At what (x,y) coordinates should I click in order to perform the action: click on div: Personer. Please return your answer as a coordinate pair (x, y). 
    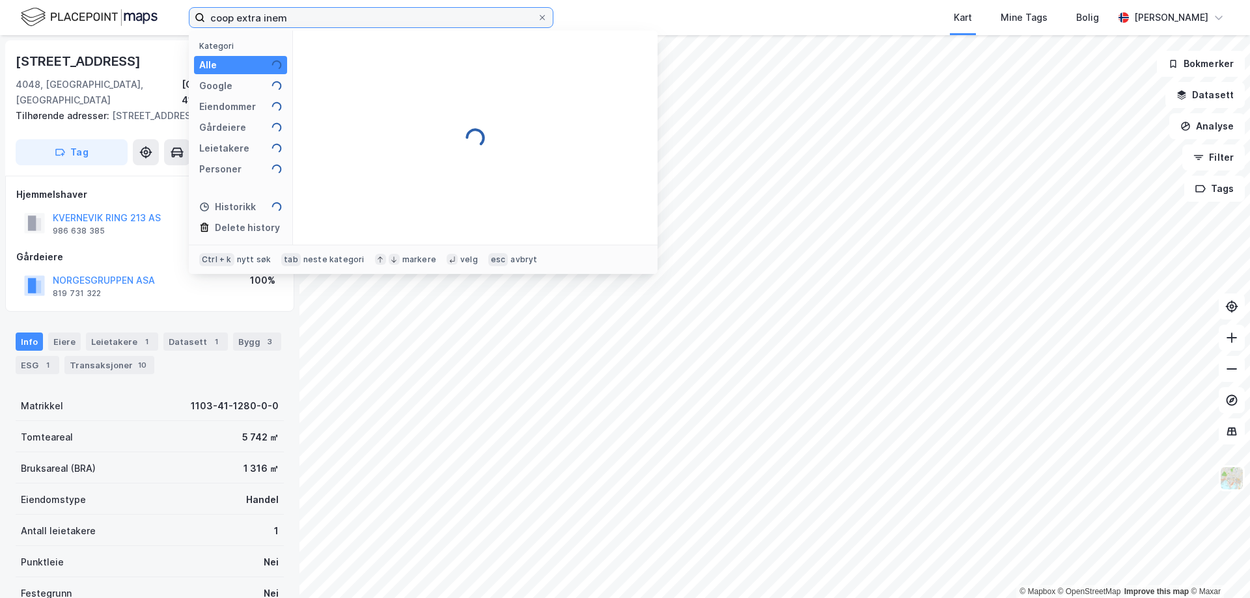
    Looking at the image, I should click on (220, 169).